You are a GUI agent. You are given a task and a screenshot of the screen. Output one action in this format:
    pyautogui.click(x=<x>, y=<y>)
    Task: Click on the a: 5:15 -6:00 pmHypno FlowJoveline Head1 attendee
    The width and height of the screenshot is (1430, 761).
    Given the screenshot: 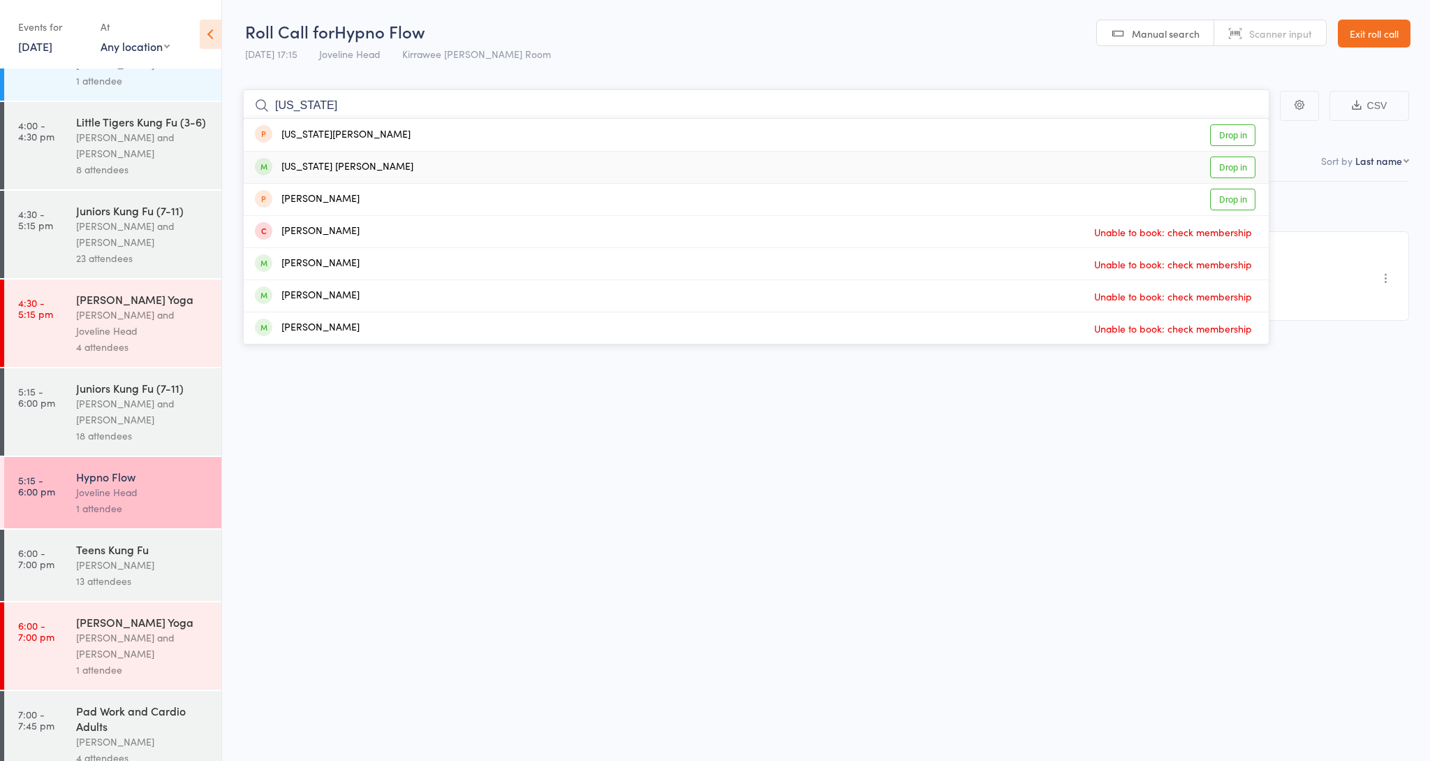 What is the action you would take?
    pyautogui.click(x=112, y=492)
    